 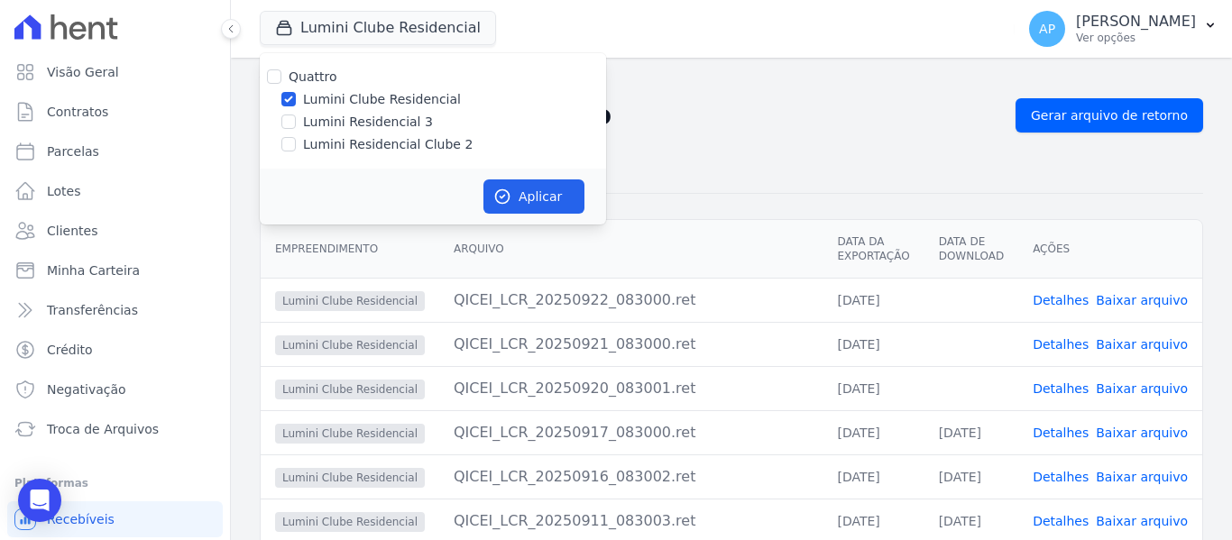 I want to click on span: Troca de Arquivos, so click(x=103, y=429).